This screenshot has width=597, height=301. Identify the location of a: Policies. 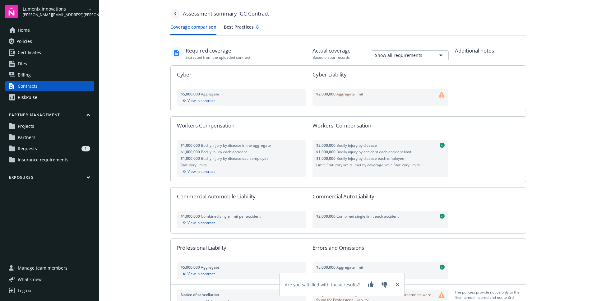
(49, 41).